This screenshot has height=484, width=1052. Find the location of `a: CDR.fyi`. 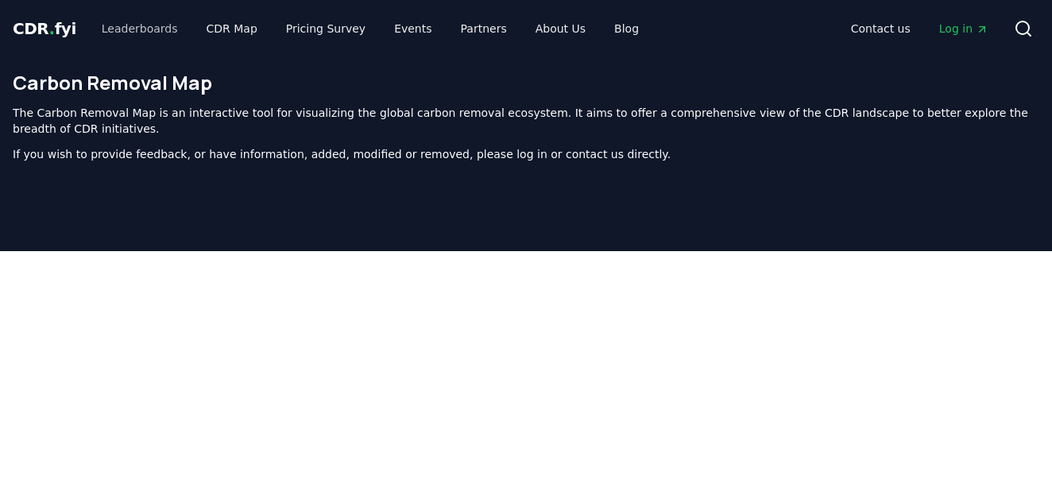

a: CDR.fyi is located at coordinates (44, 29).